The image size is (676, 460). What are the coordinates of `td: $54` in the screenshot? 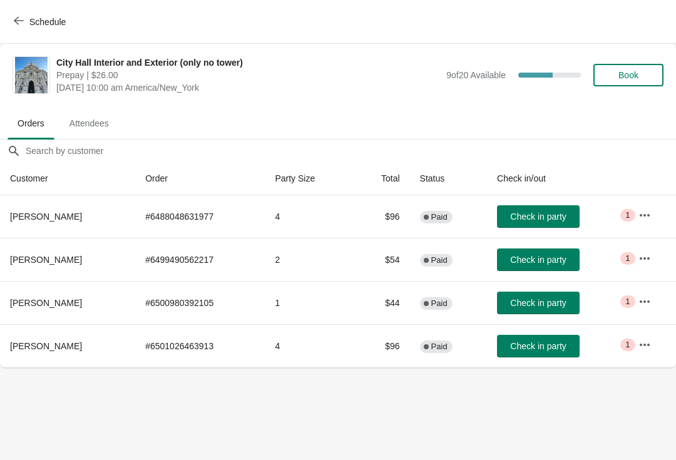 It's located at (381, 259).